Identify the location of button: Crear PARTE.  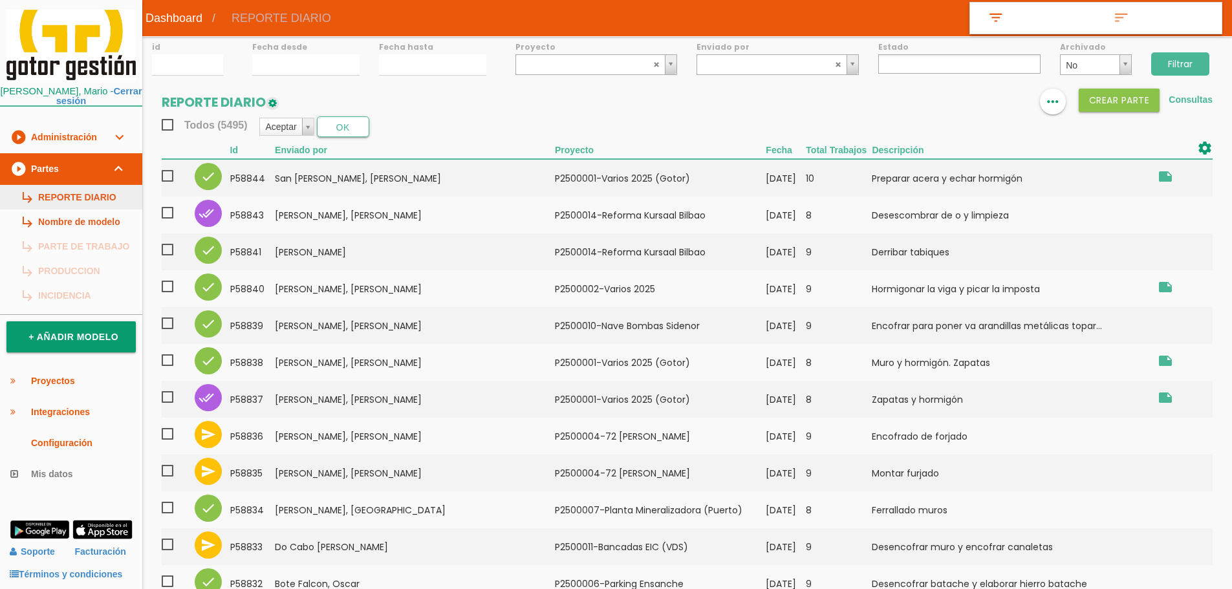
(1119, 100).